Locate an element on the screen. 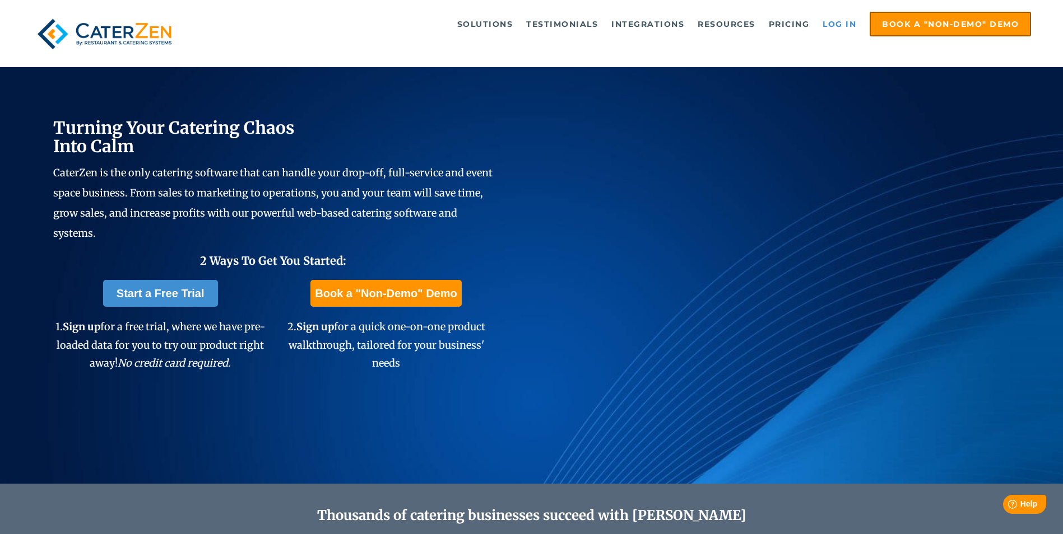 This screenshot has height=534, width=1063. a: Pricing is located at coordinates (789, 24).